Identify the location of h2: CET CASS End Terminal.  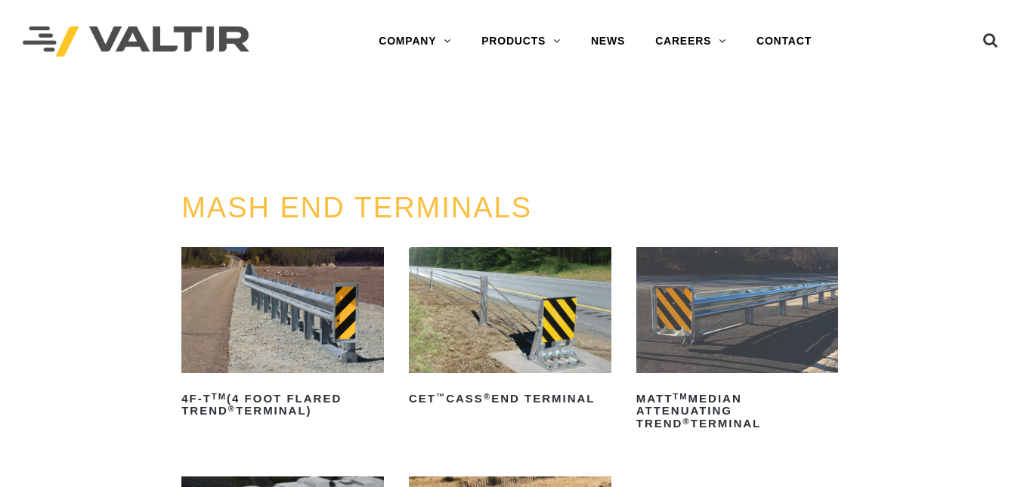
(510, 399).